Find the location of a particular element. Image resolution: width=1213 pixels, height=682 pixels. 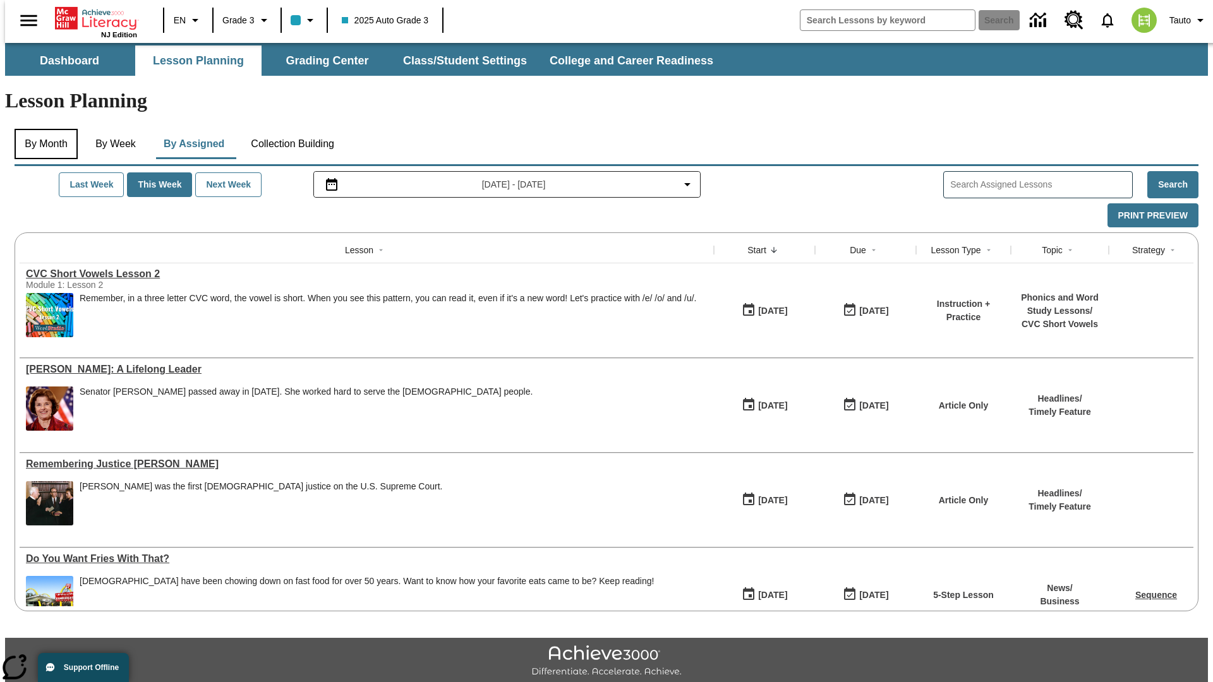

input: search field is located at coordinates (888, 20).